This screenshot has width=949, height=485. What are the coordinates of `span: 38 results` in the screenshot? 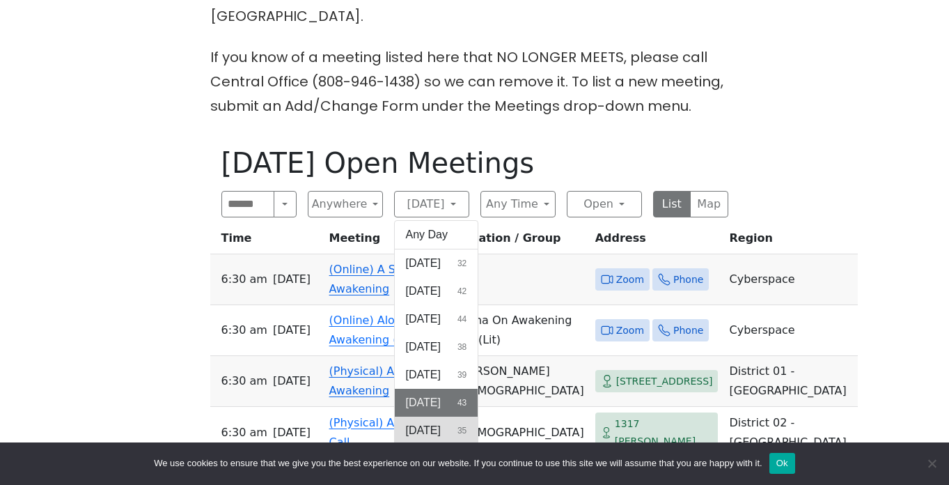 It's located at (462, 347).